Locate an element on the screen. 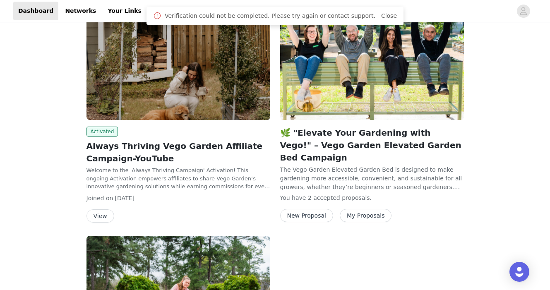 The width and height of the screenshot is (550, 290). p: Welcome to the 'Always Thriving Campaign' Activation! This ongoing Activation empowers affiliates... is located at coordinates (178, 178).